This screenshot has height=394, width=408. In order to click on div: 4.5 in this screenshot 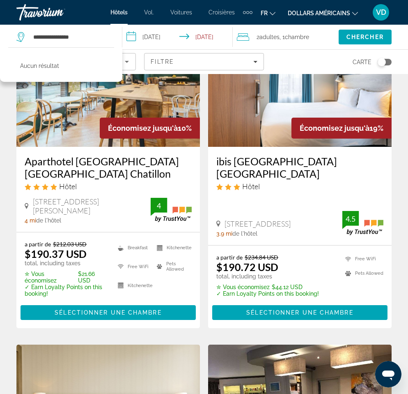, I will do `click(351, 219)`.